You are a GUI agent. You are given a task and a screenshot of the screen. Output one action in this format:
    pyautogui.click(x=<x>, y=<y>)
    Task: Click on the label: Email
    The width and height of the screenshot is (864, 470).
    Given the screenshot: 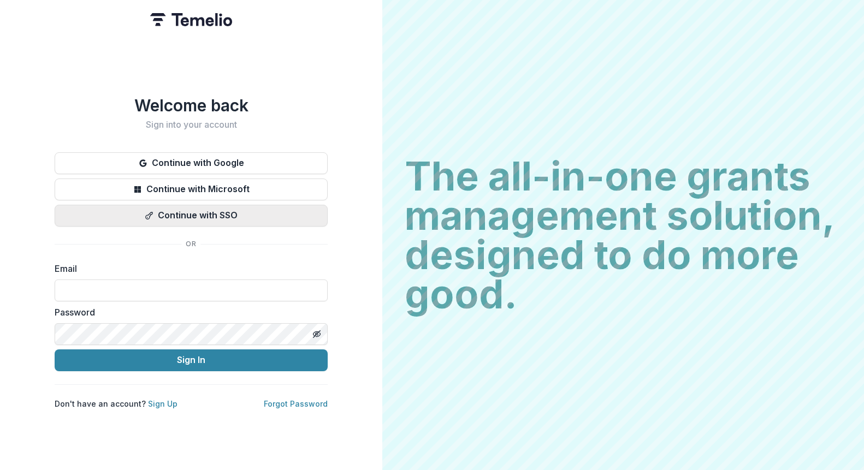 What is the action you would take?
    pyautogui.click(x=188, y=269)
    